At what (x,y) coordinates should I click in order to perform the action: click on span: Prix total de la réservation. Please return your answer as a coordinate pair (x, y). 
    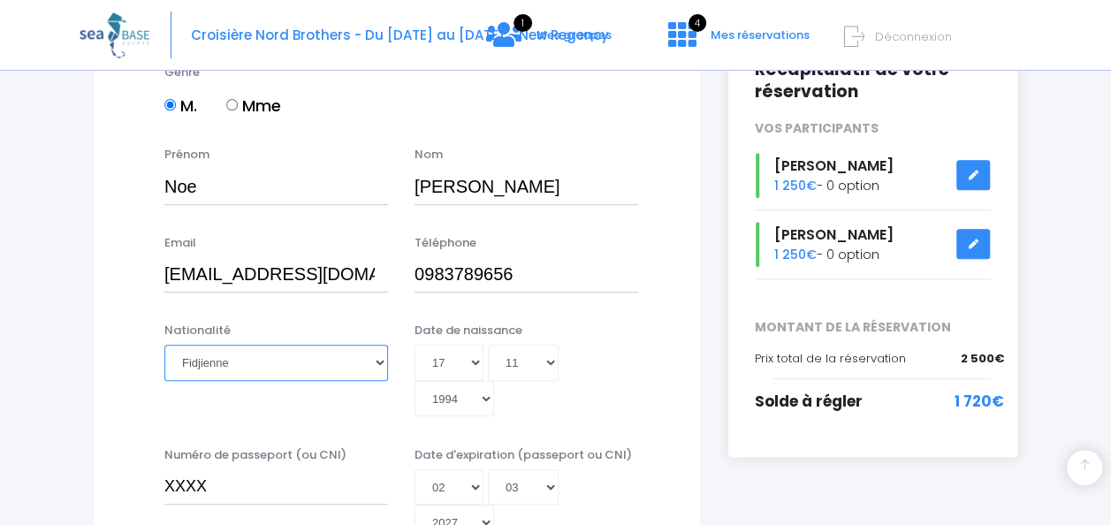
    Looking at the image, I should click on (830, 358).